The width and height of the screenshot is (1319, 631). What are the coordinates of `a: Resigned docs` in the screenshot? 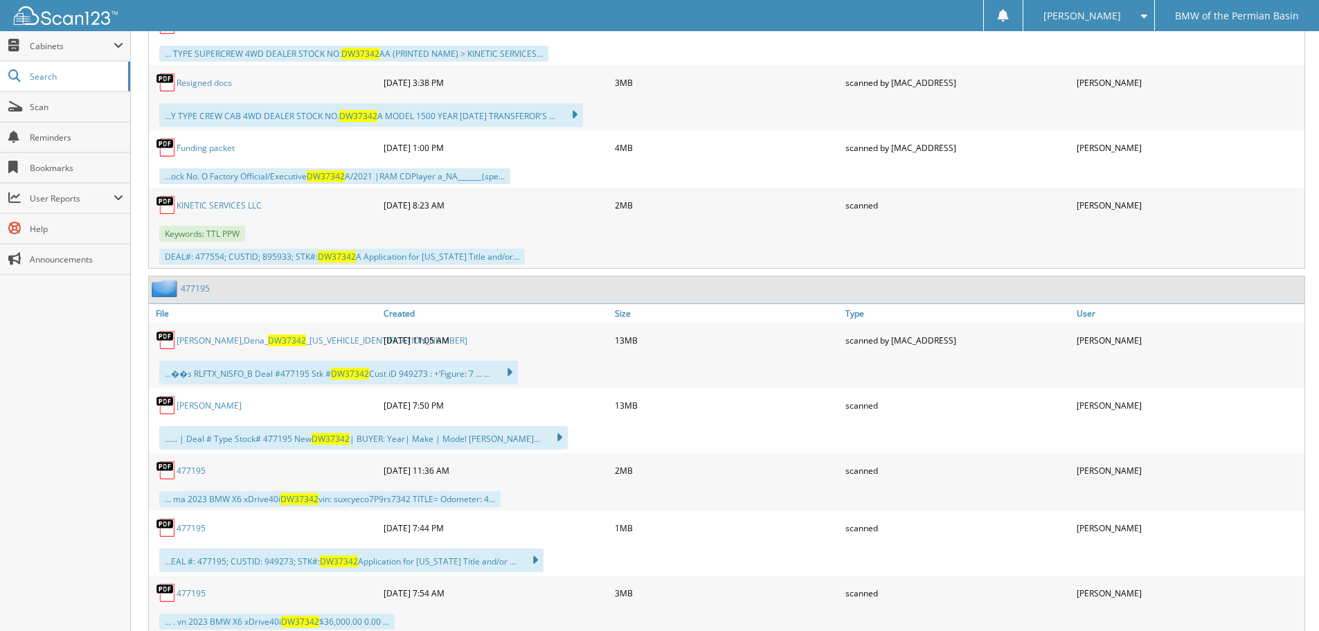 It's located at (204, 82).